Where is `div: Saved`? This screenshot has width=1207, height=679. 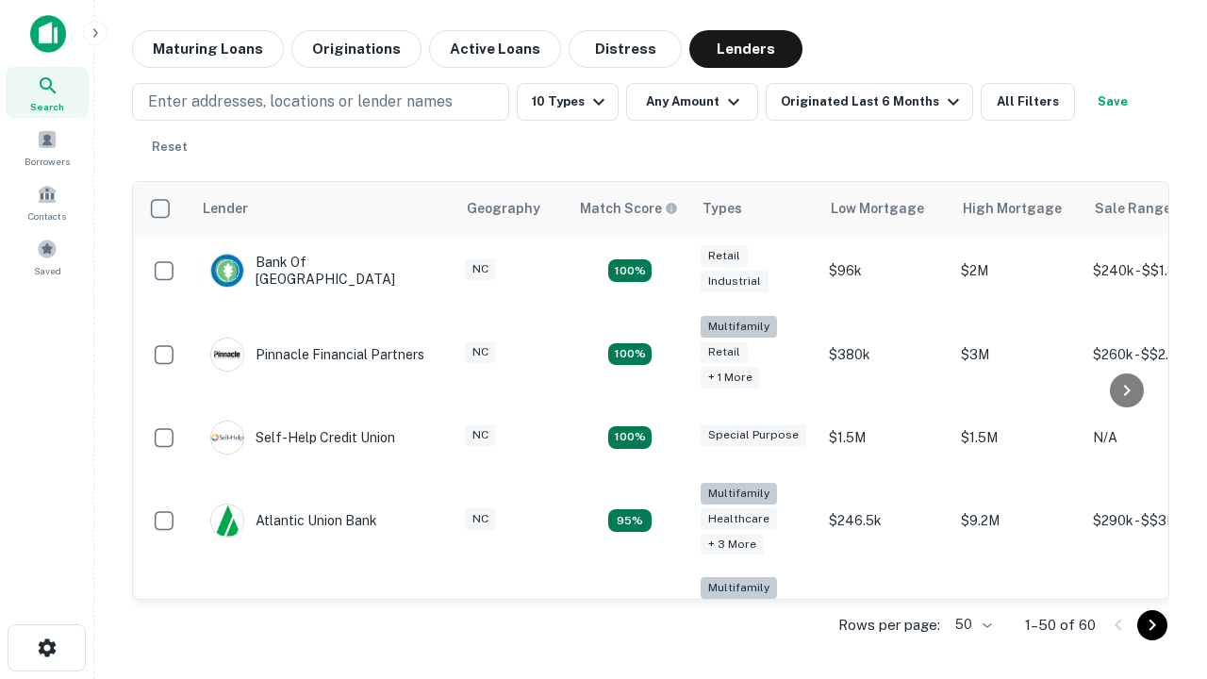
div: Saved is located at coordinates (47, 256).